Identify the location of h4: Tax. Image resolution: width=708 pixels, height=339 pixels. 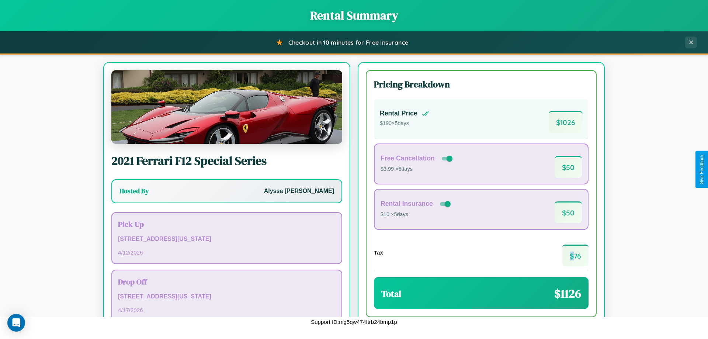
(378, 252).